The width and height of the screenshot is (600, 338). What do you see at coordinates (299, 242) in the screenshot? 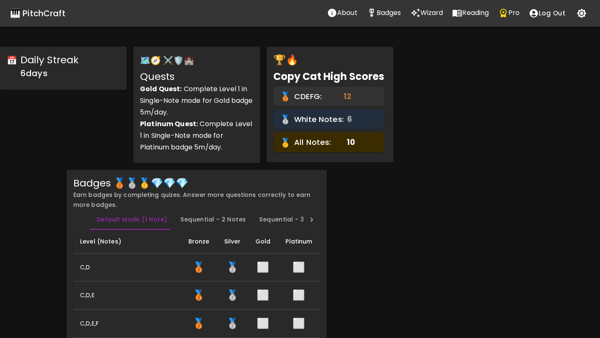
I see `th: Platinum` at bounding box center [299, 242].